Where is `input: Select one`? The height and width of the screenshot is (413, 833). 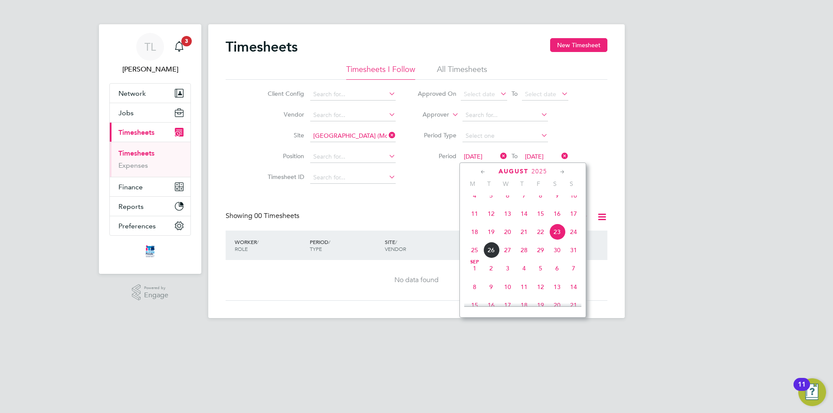
input: Select one is located at coordinates (505, 136).